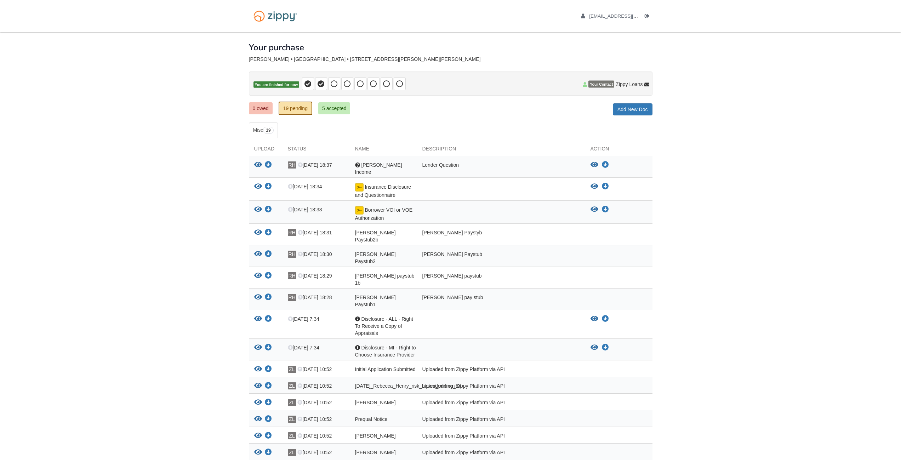 The image size is (901, 462). Describe the element at coordinates (359, 187) in the screenshot. I see `img: Document fully signed` at that location.